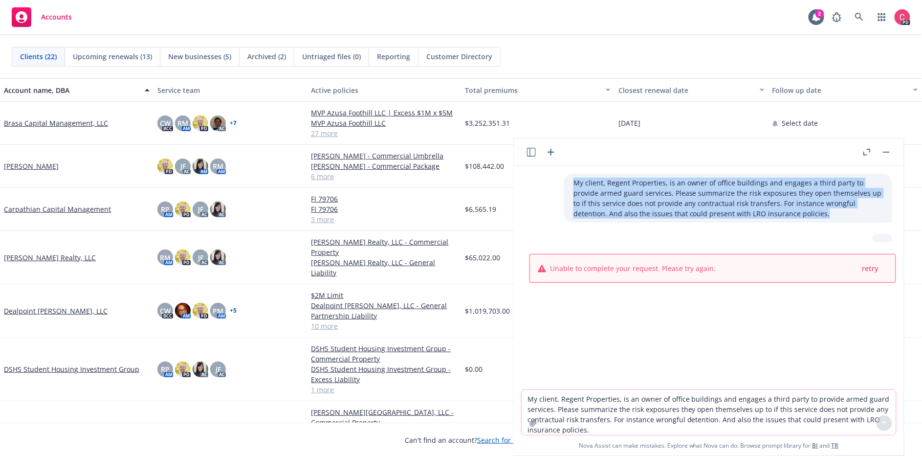  Describe the element at coordinates (384, 374) in the screenshot. I see `a: DSHS Student Housing Investment Group - Excess Liability` at that location.